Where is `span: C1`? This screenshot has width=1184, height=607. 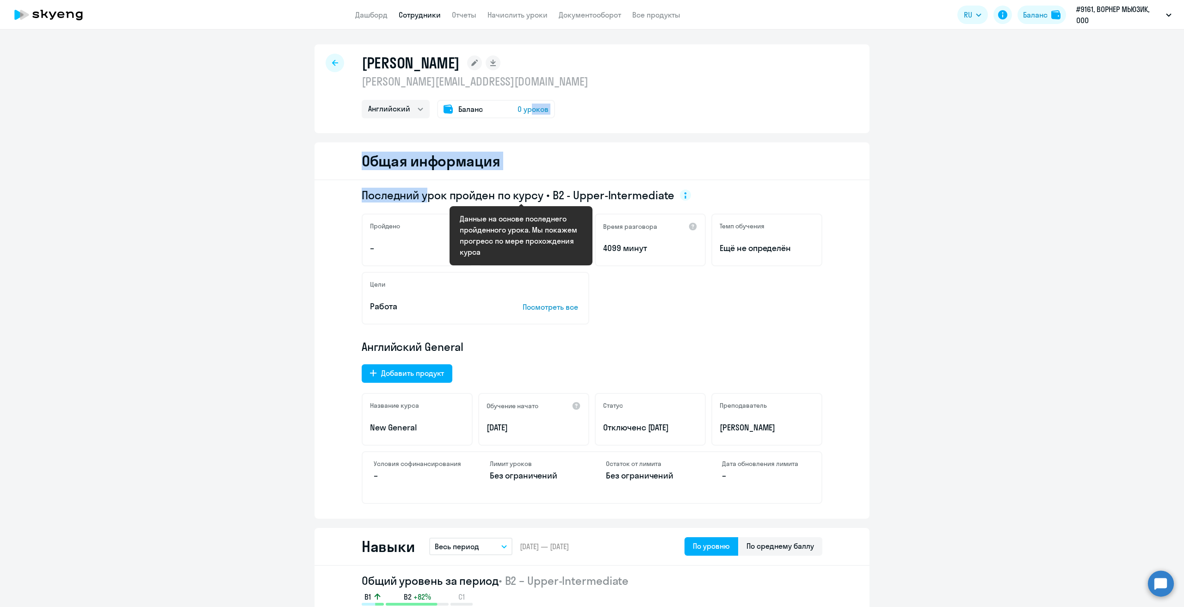 span: C1 is located at coordinates (461, 597).